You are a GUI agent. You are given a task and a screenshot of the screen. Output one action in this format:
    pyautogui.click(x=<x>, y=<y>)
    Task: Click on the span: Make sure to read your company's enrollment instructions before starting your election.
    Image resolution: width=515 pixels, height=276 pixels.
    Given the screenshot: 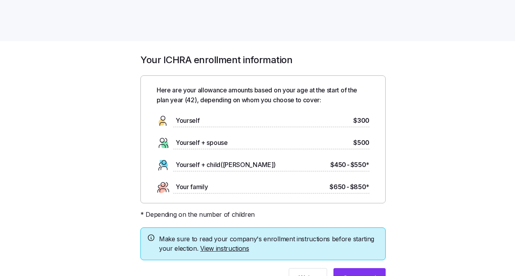 What is the action you would take?
    pyautogui.click(x=269, y=244)
    